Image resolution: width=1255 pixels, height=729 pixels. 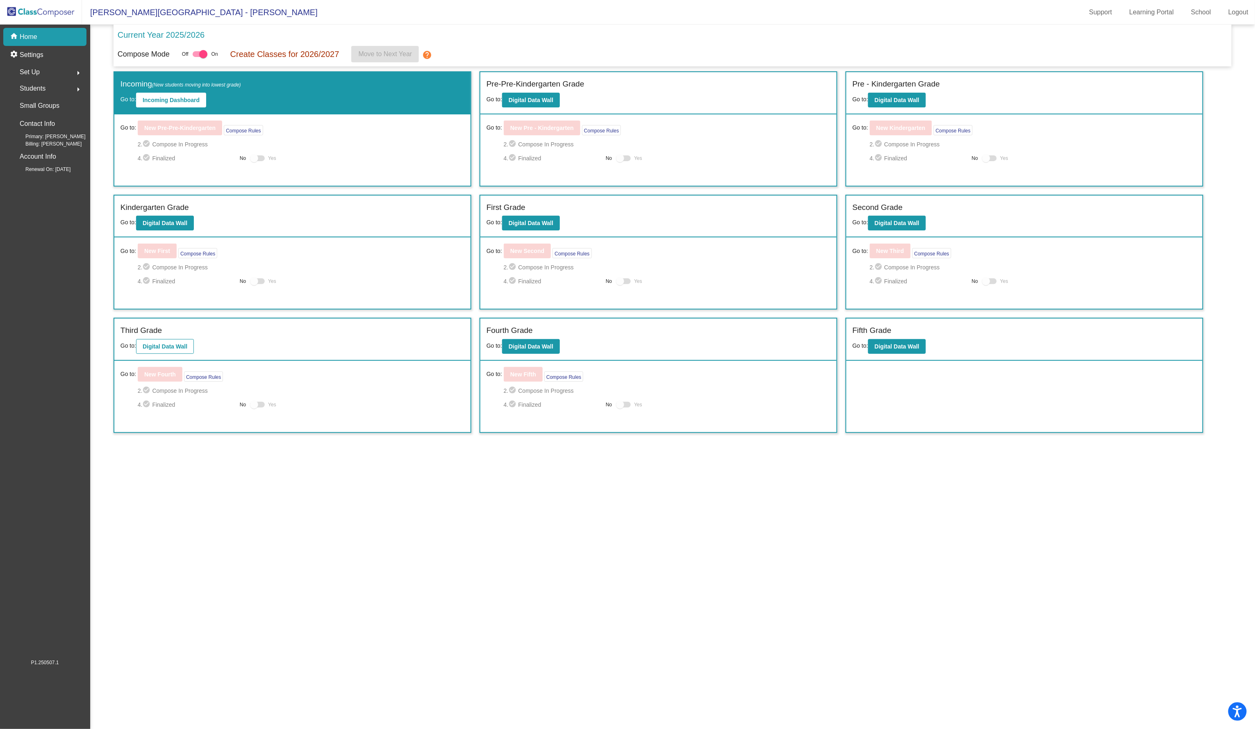 I want to click on b: New Pre - Kindergarten, so click(x=542, y=128).